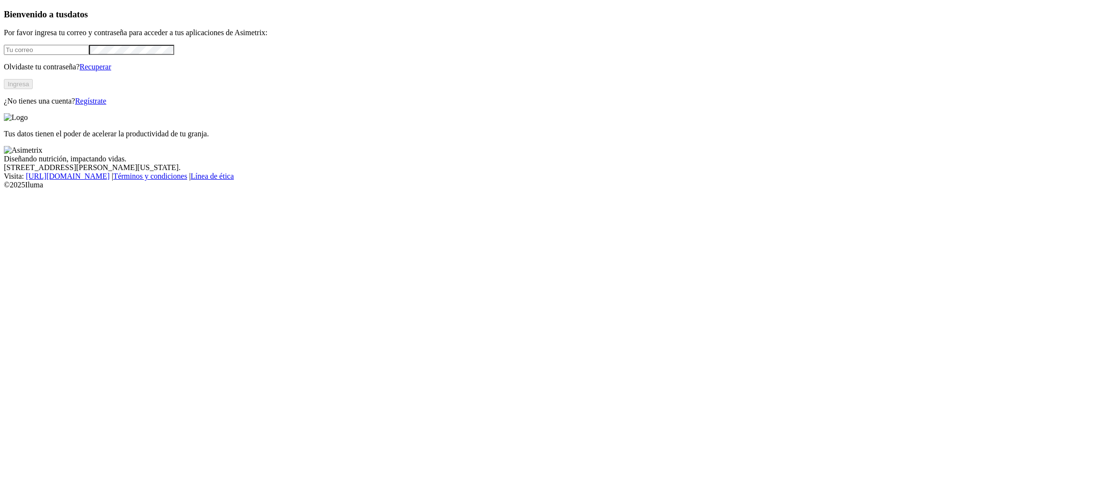 This screenshot has height=502, width=1109. I want to click on div: © 2025 Iluma, so click(555, 185).